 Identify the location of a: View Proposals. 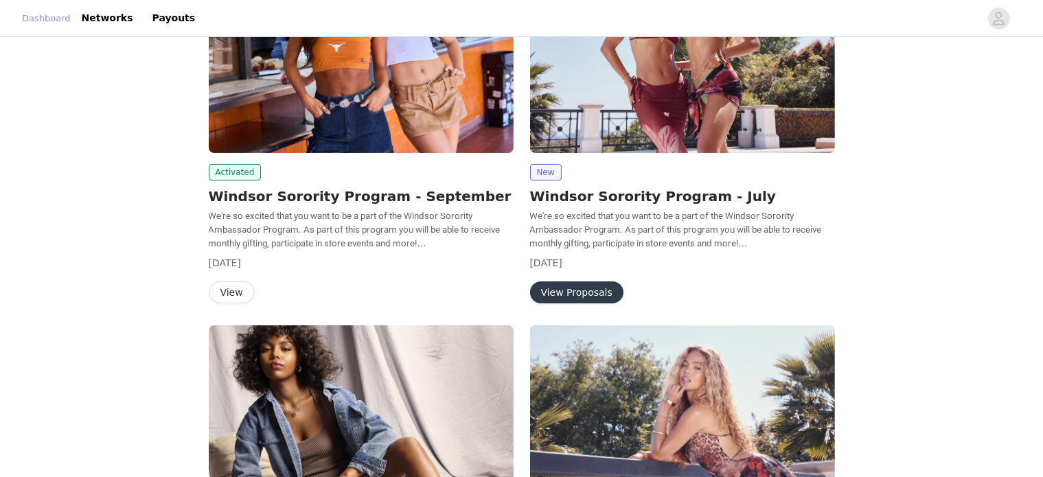
(577, 293).